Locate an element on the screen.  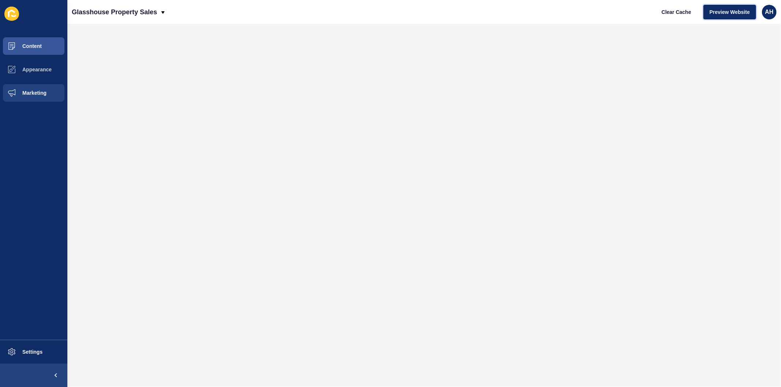
span: AH is located at coordinates (769, 12).